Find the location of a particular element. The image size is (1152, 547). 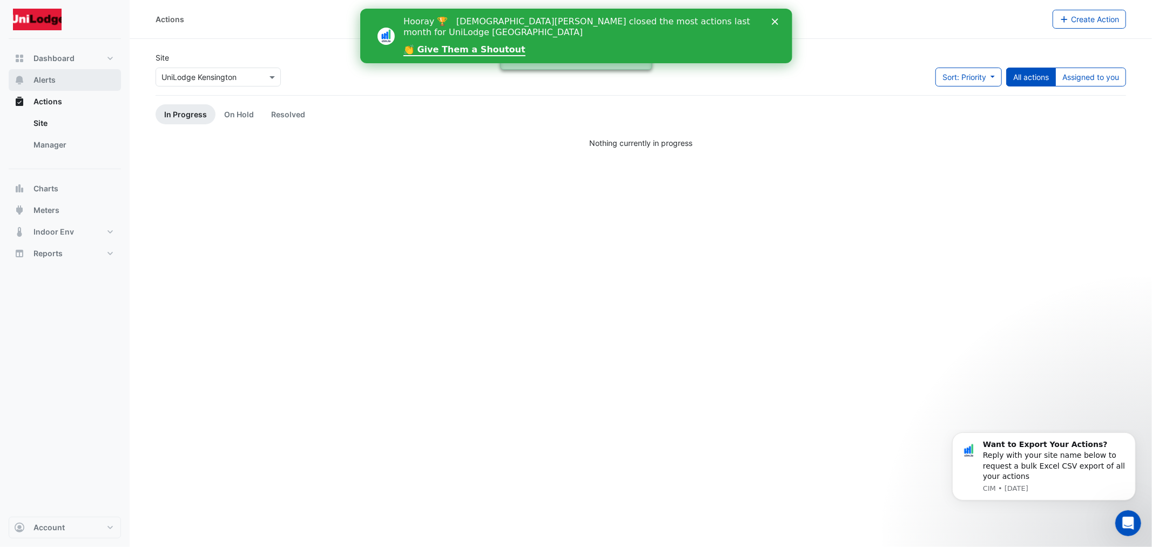

app-icon: Indoor Env is located at coordinates (19, 232).